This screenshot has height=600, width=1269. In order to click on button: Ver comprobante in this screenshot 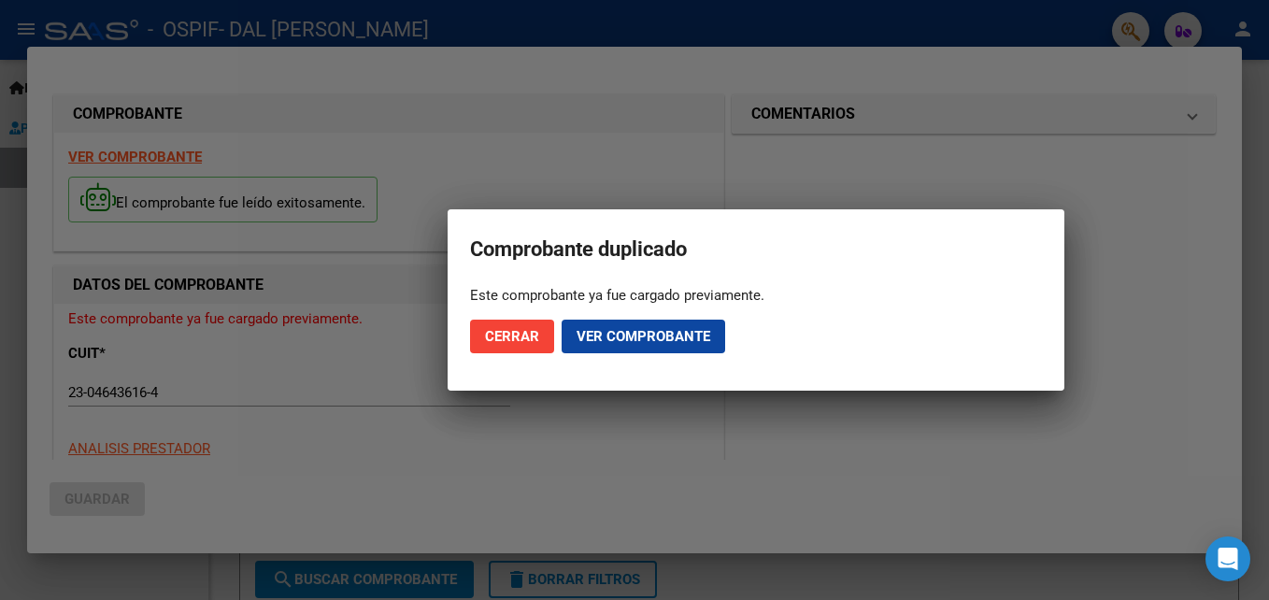, I will do `click(643, 336)`.